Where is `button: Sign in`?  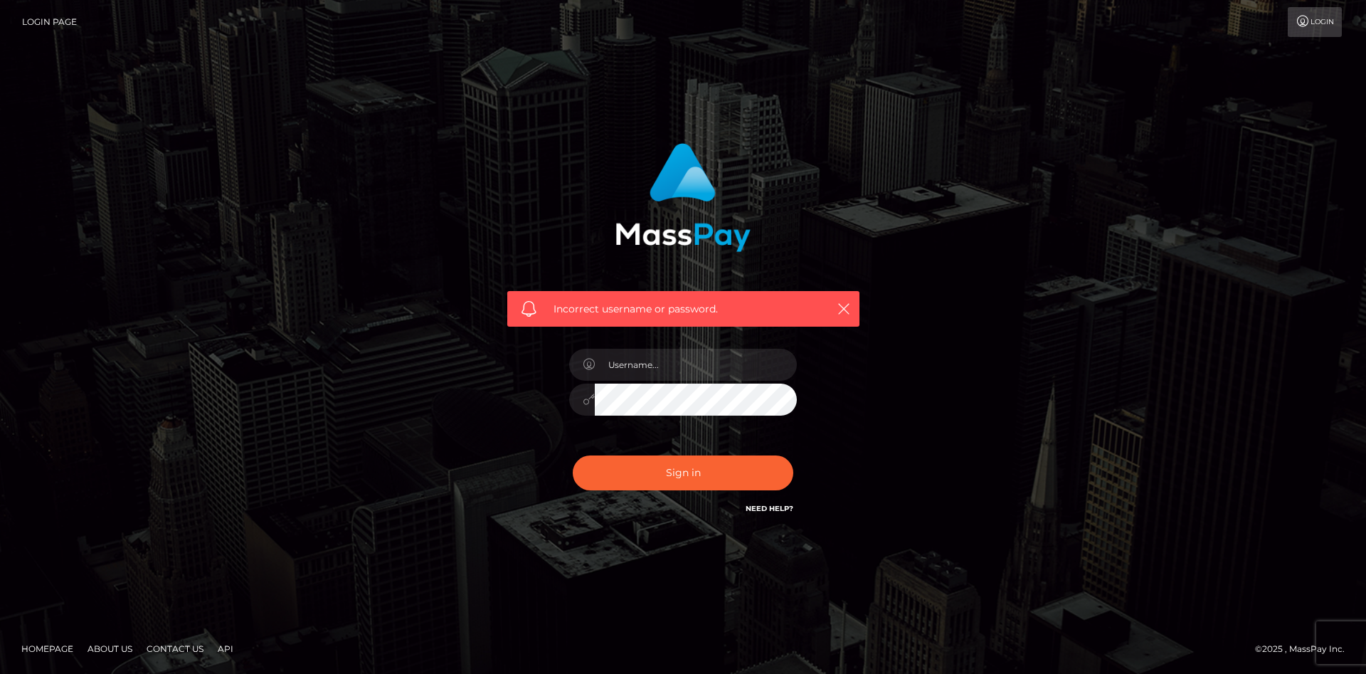 button: Sign in is located at coordinates (683, 472).